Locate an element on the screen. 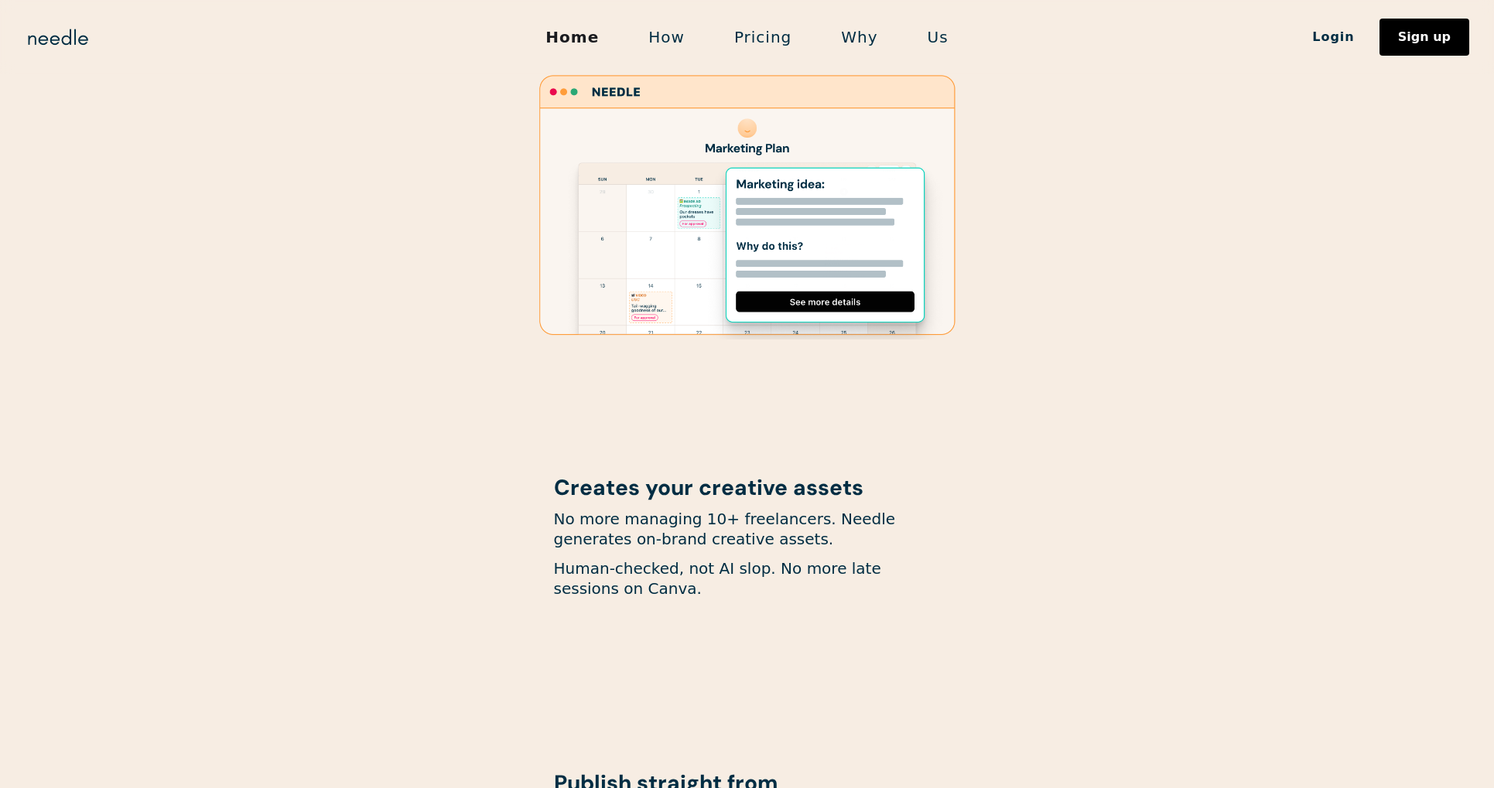 The height and width of the screenshot is (788, 1494). a: Us is located at coordinates (938, 37).